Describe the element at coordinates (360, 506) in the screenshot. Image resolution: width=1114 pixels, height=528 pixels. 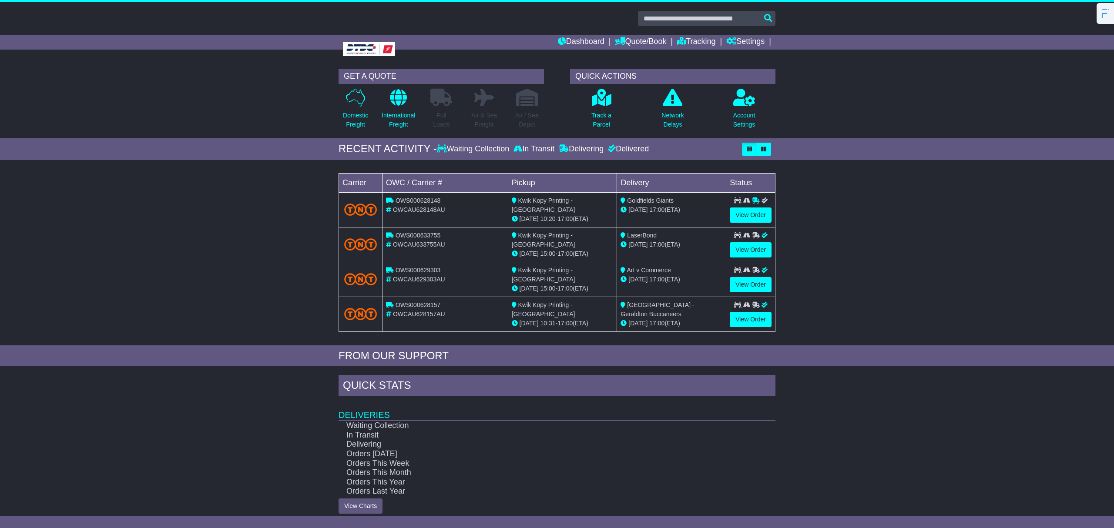
I see `a: View Charts` at that location.